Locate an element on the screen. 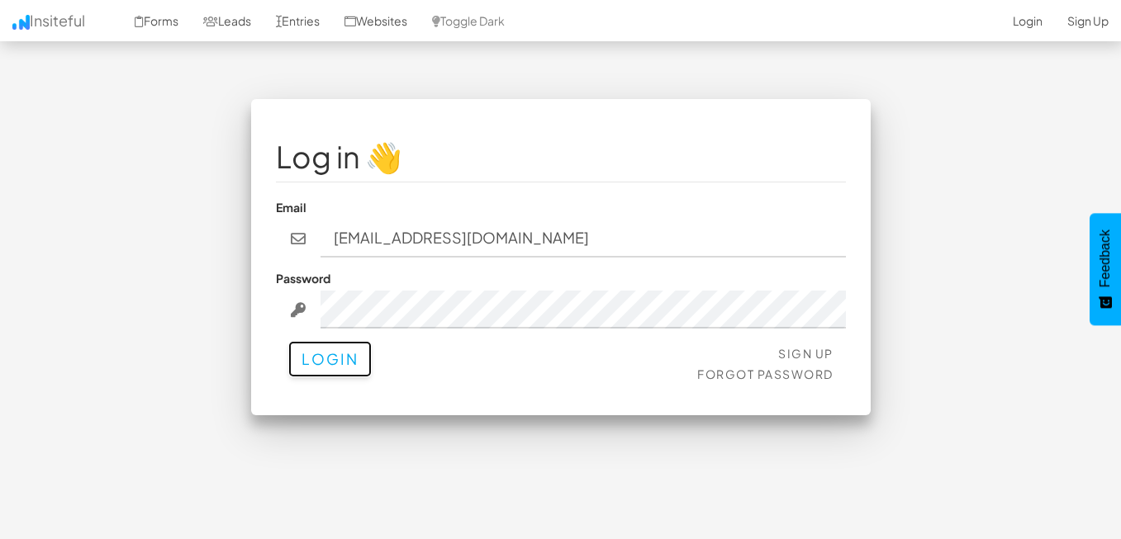 This screenshot has width=1121, height=539. span: Feedback is located at coordinates (1105, 258).